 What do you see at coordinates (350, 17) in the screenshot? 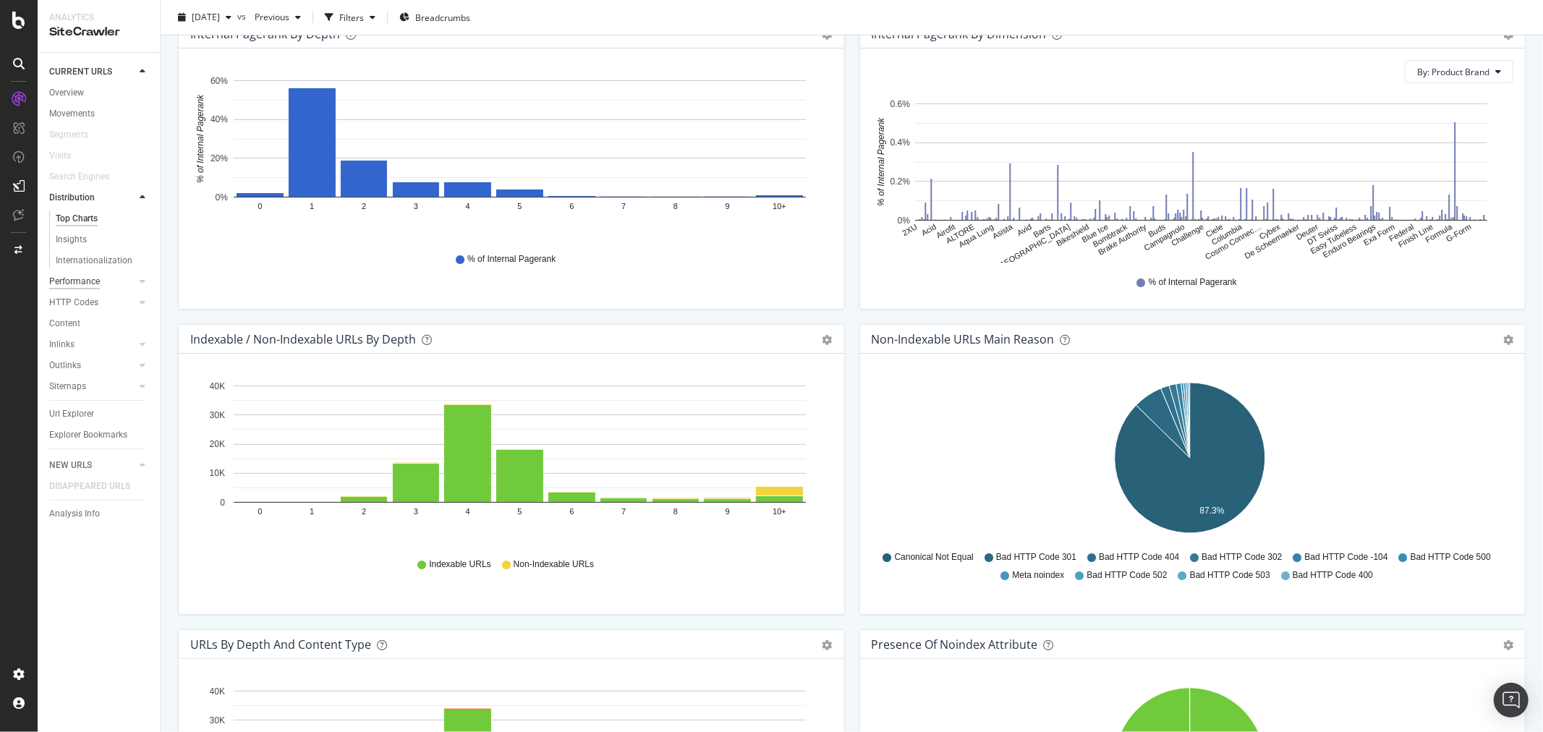
I see `button: Filters` at bounding box center [350, 17].